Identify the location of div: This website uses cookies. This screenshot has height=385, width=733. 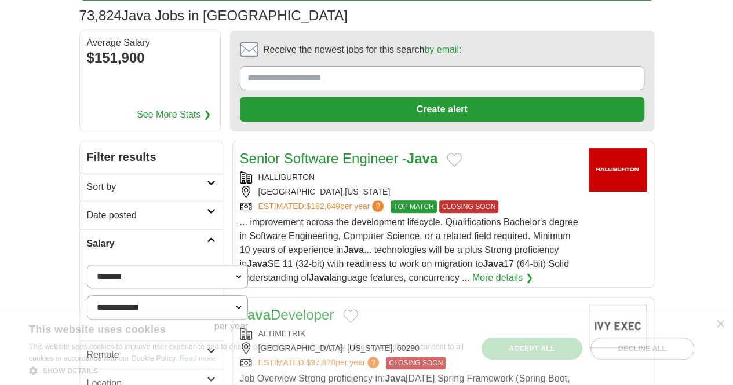
(232, 328).